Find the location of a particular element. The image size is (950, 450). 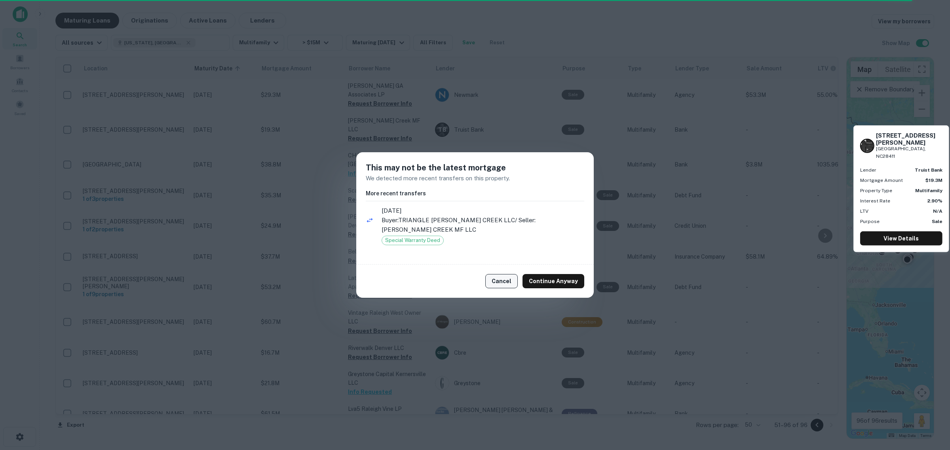

a: View Details is located at coordinates (901, 239).